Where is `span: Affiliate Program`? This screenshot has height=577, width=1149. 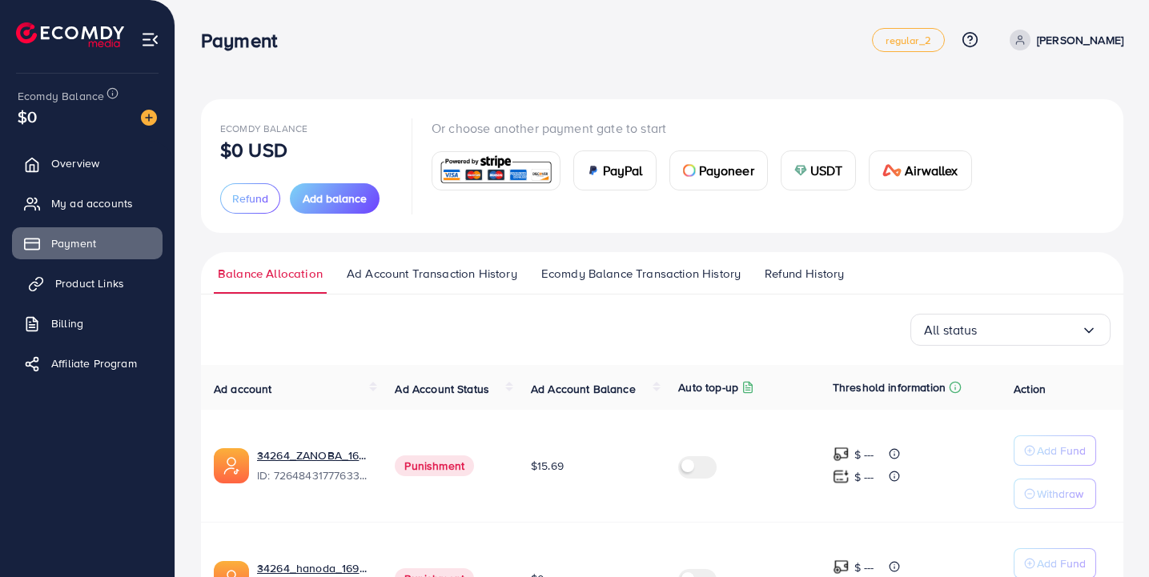 span: Affiliate Program is located at coordinates (94, 364).